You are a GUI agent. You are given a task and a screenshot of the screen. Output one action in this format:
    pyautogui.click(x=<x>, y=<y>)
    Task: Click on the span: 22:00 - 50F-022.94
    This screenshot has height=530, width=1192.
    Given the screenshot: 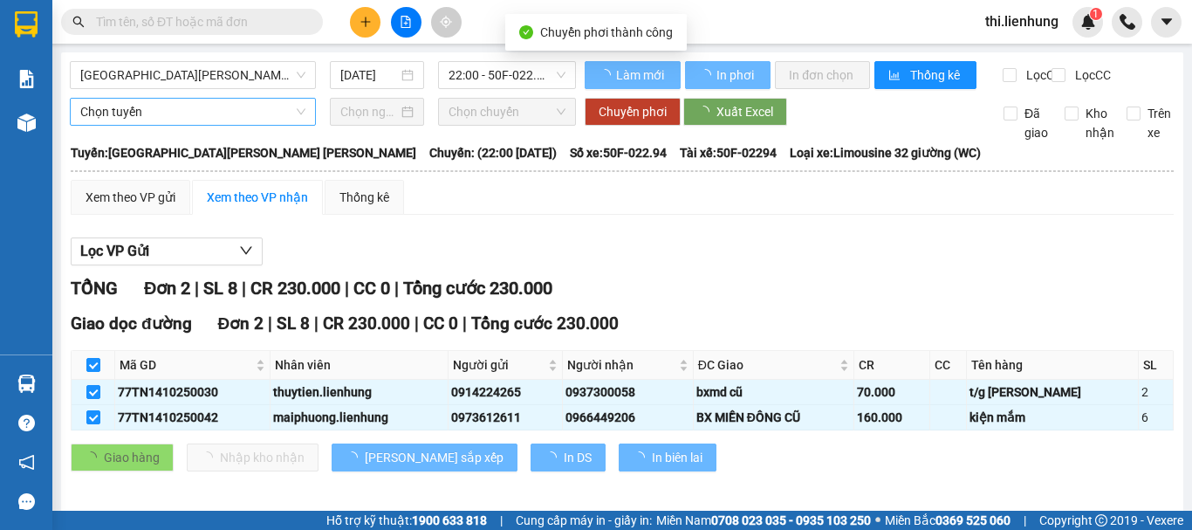 What is the action you would take?
    pyautogui.click(x=507, y=75)
    